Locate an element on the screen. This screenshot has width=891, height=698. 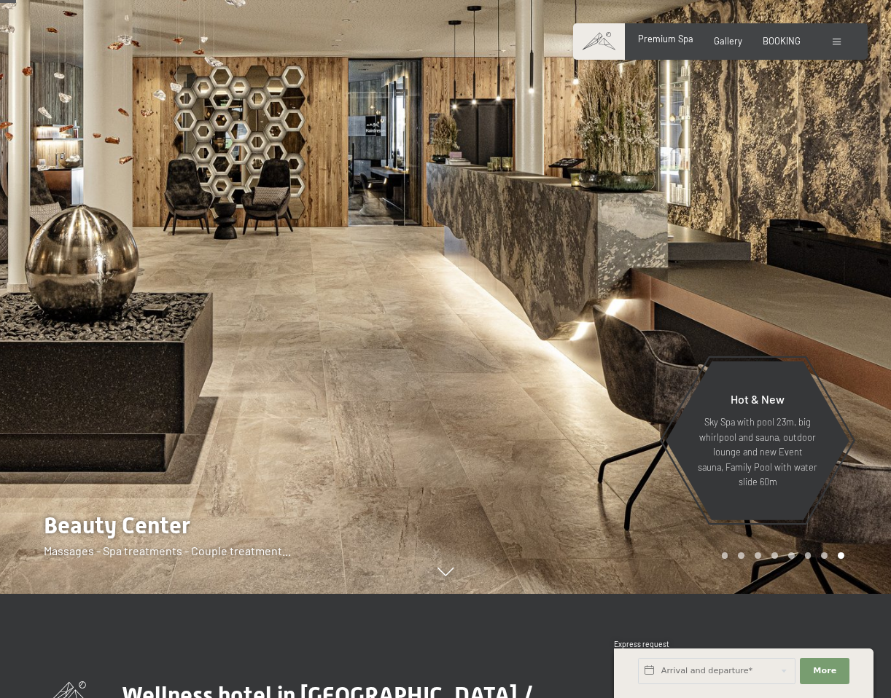
div: Carousel Page 2 is located at coordinates (740, 555).